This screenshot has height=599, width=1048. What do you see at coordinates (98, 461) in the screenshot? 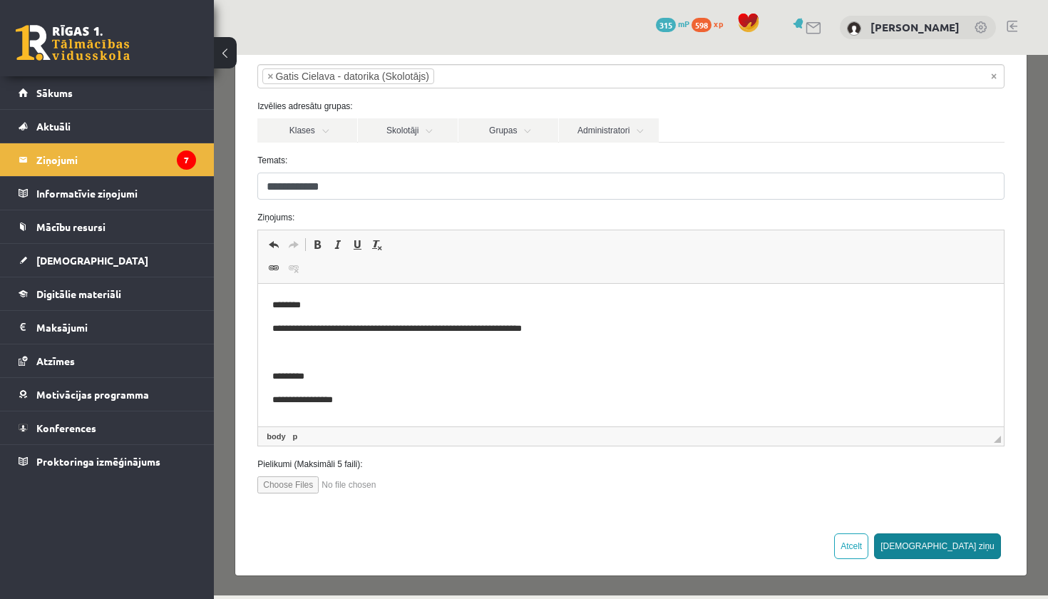
I see `span: Proktoringa izmēģinājums` at bounding box center [98, 461].